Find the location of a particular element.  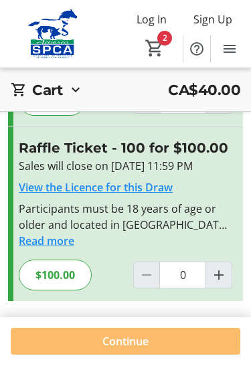

span: Sign Up is located at coordinates (213, 20).